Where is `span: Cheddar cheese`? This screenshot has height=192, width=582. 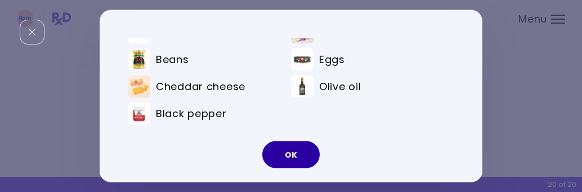 span: Cheddar cheese is located at coordinates (200, 86).